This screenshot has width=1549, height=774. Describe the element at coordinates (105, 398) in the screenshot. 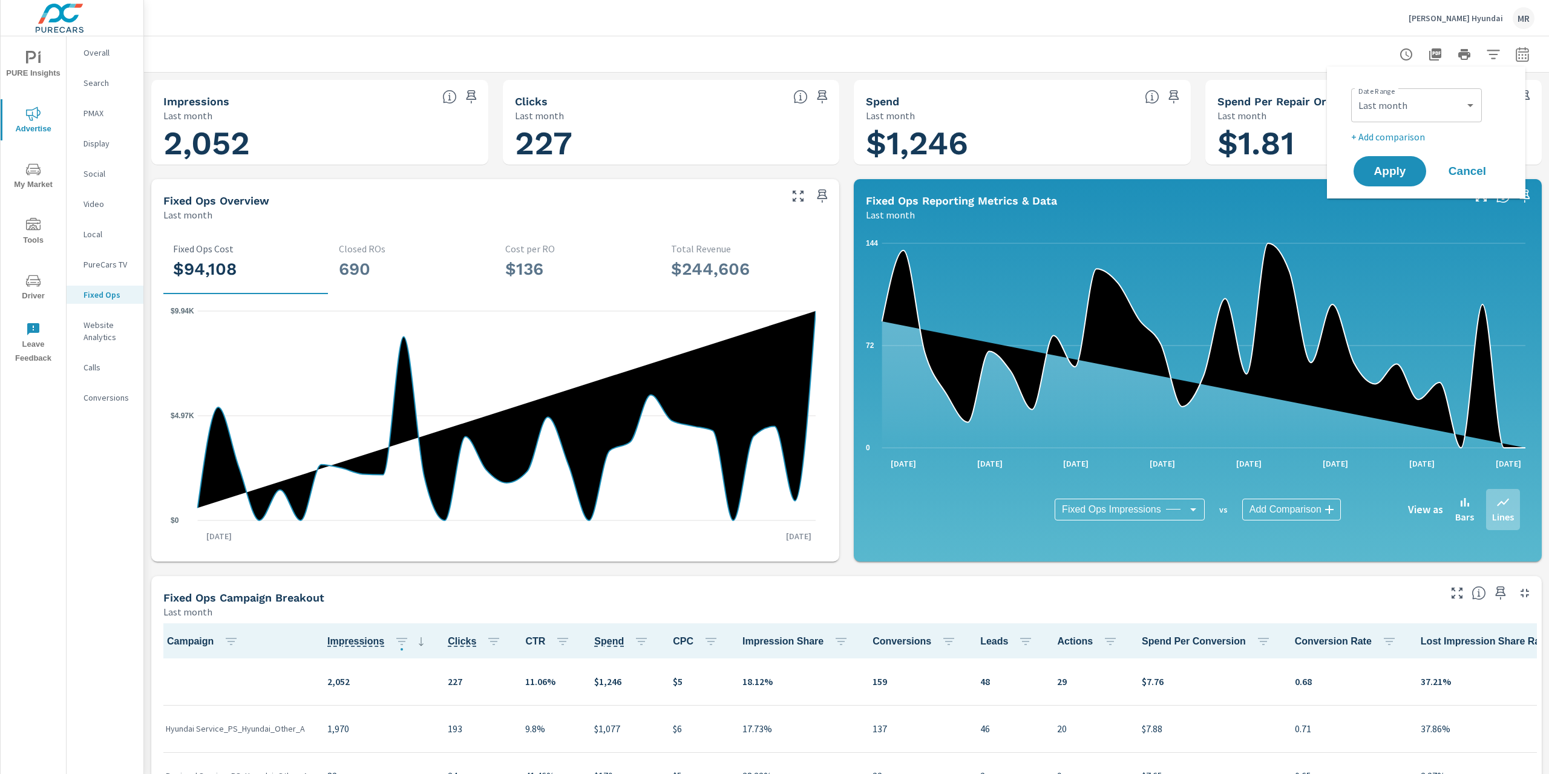

I see `div: Conversions` at that location.